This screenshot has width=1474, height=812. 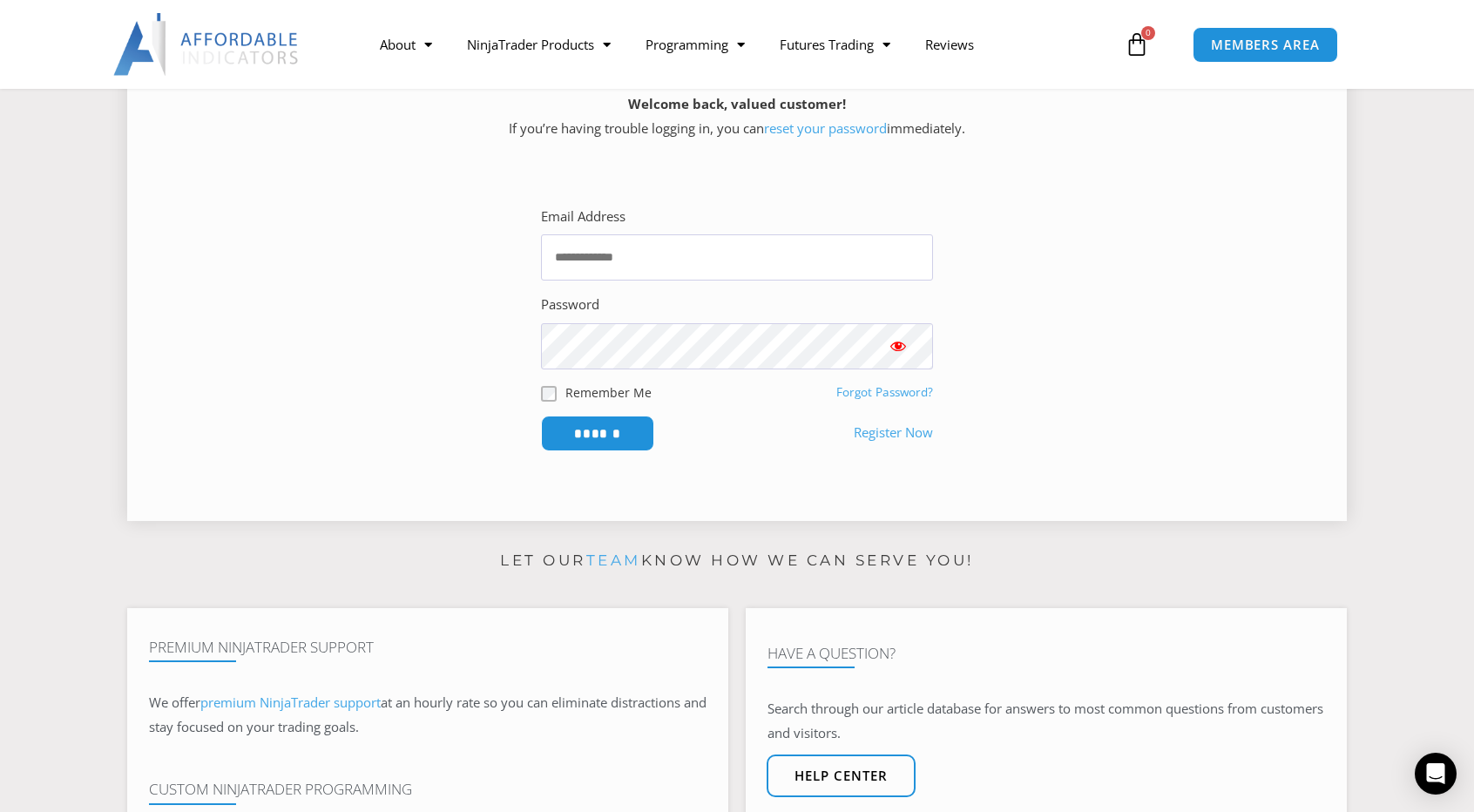 I want to click on span: MEMBERS AREA, so click(x=1265, y=45).